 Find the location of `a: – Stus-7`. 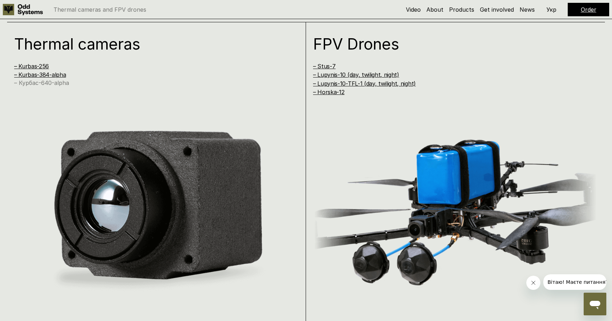

a: – Stus-7 is located at coordinates (324, 66).